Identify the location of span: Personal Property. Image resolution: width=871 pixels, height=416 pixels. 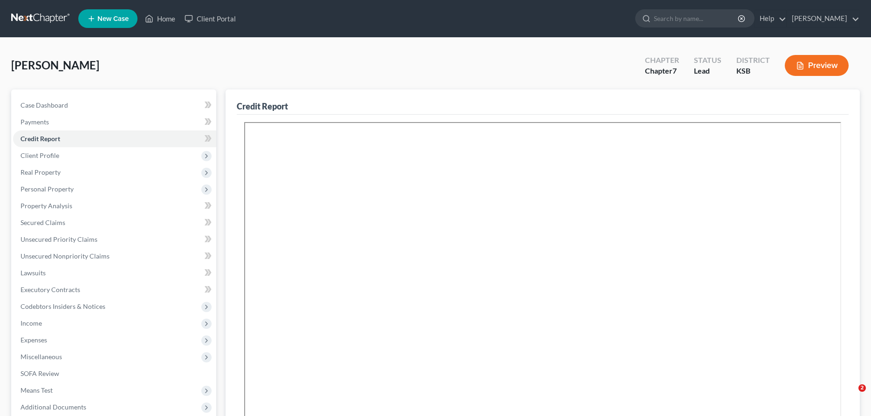
(47, 189).